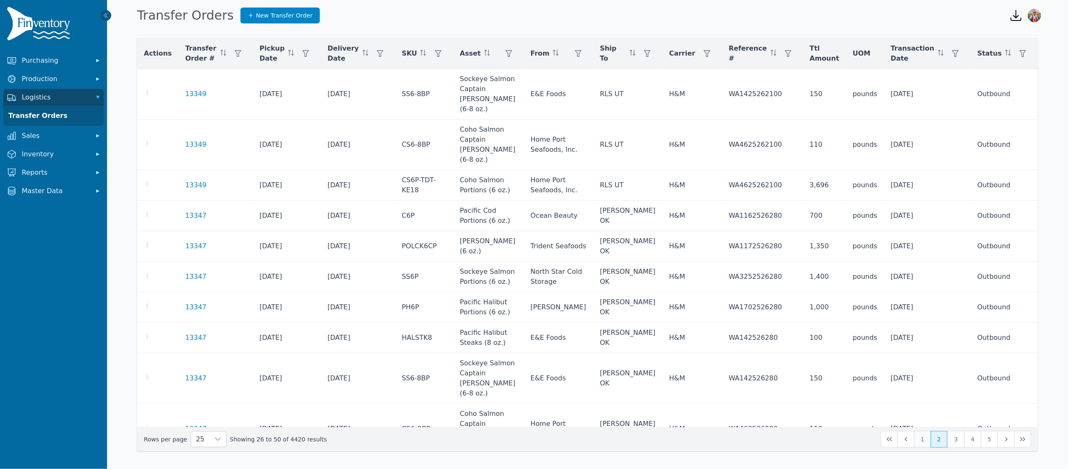  What do you see at coordinates (279, 440) in the screenshot?
I see `span: Showing 26 to 50 of 4420 results` at bounding box center [279, 440].